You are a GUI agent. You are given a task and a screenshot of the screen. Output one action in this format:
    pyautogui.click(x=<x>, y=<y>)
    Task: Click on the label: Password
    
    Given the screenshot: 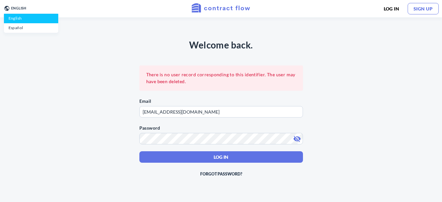 What is the action you would take?
    pyautogui.click(x=221, y=128)
    